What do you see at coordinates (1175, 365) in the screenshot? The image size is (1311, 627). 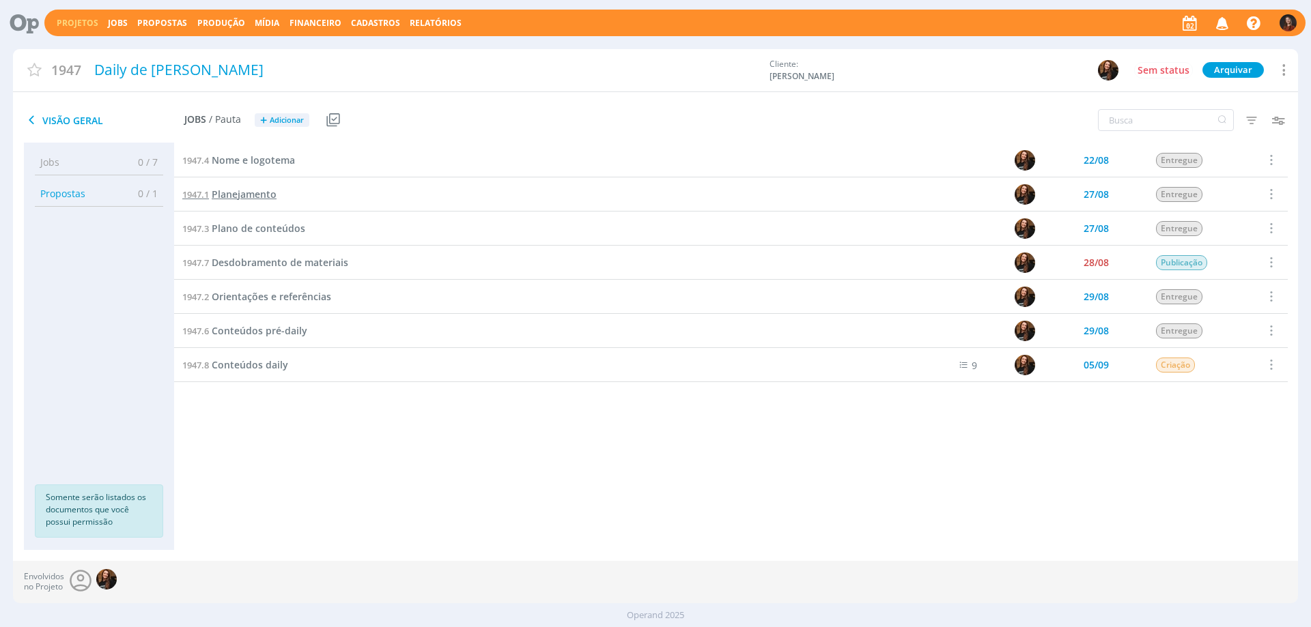 I see `span: Criação` at bounding box center [1175, 365].